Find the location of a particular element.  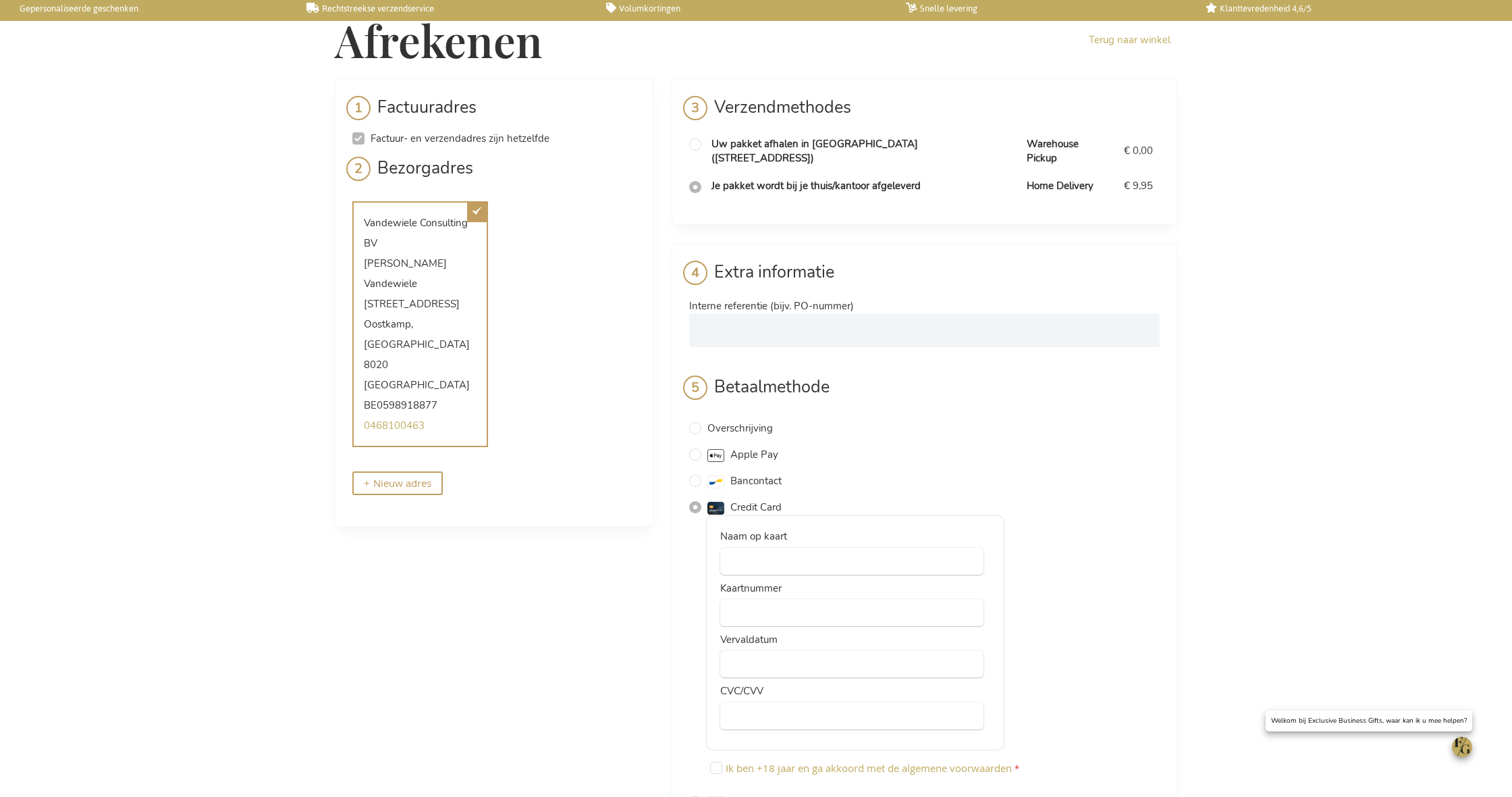

a: Gepersonaliseerde geschenken is located at coordinates (146, 8).